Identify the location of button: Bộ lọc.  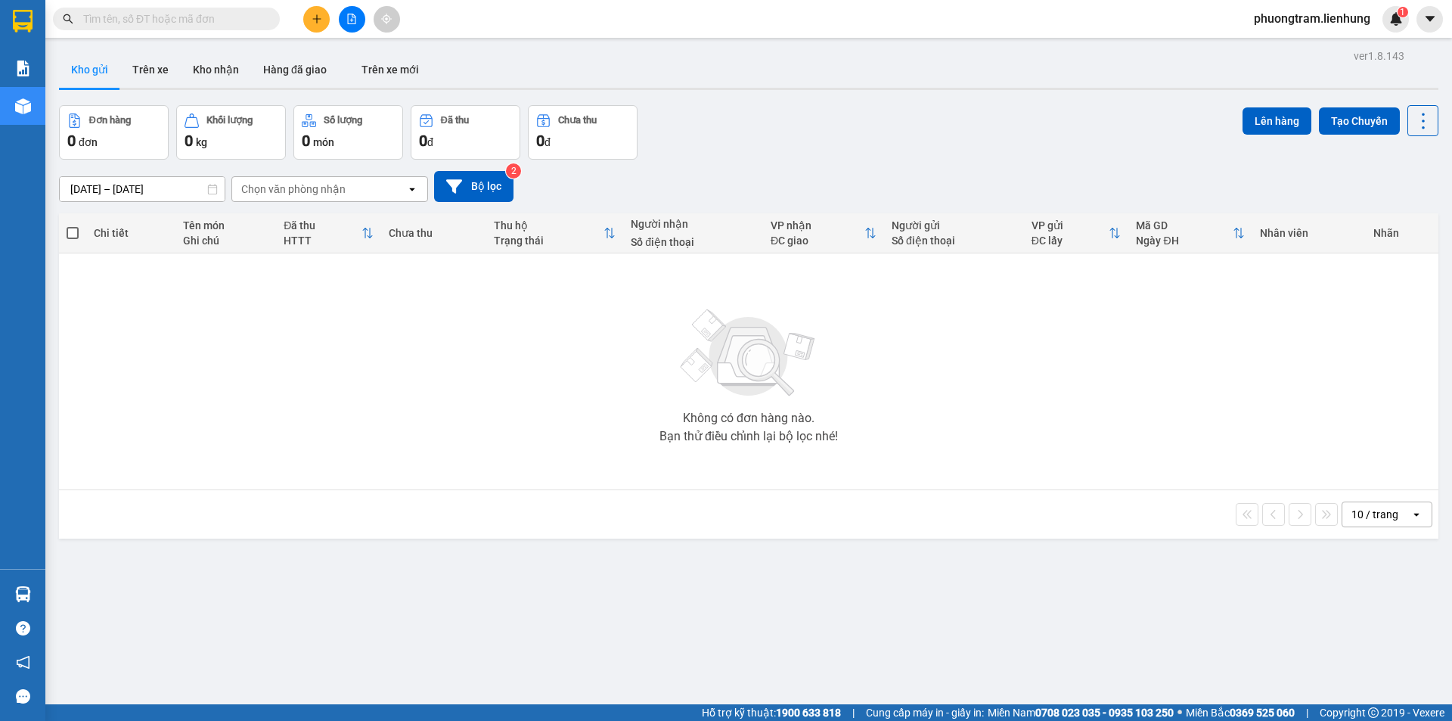
(473, 186).